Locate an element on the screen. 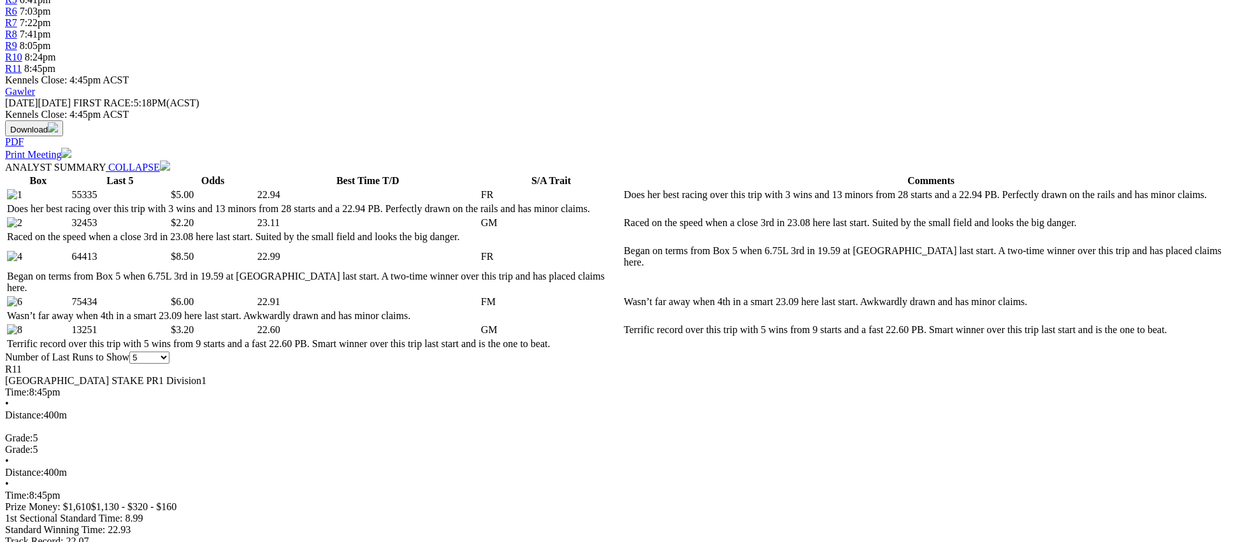 The height and width of the screenshot is (542, 1245). img: 8 is located at coordinates (15, 330).